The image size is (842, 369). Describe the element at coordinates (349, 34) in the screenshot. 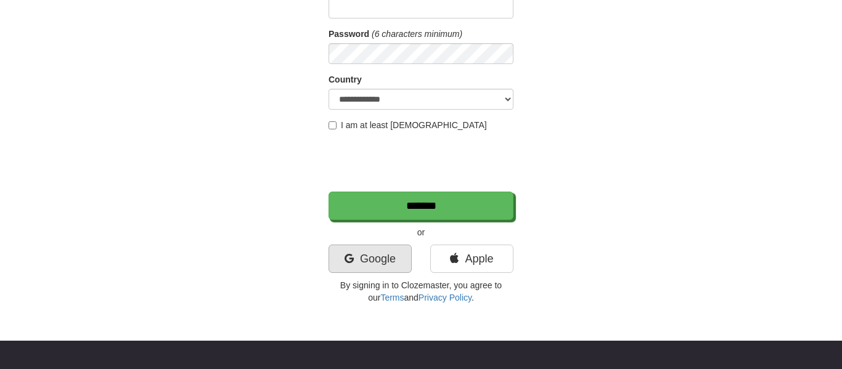

I see `label: Password` at that location.